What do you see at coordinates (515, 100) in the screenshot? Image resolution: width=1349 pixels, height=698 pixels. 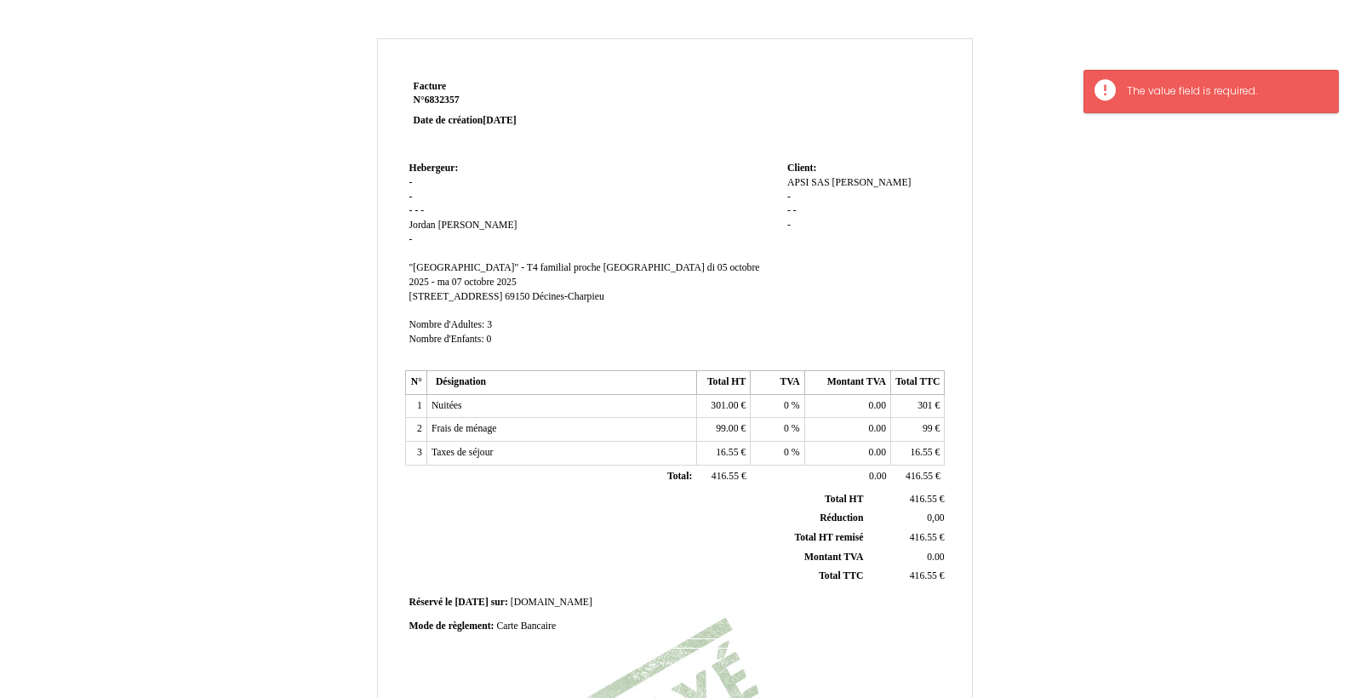 I see `strong: N°` at bounding box center [515, 100].